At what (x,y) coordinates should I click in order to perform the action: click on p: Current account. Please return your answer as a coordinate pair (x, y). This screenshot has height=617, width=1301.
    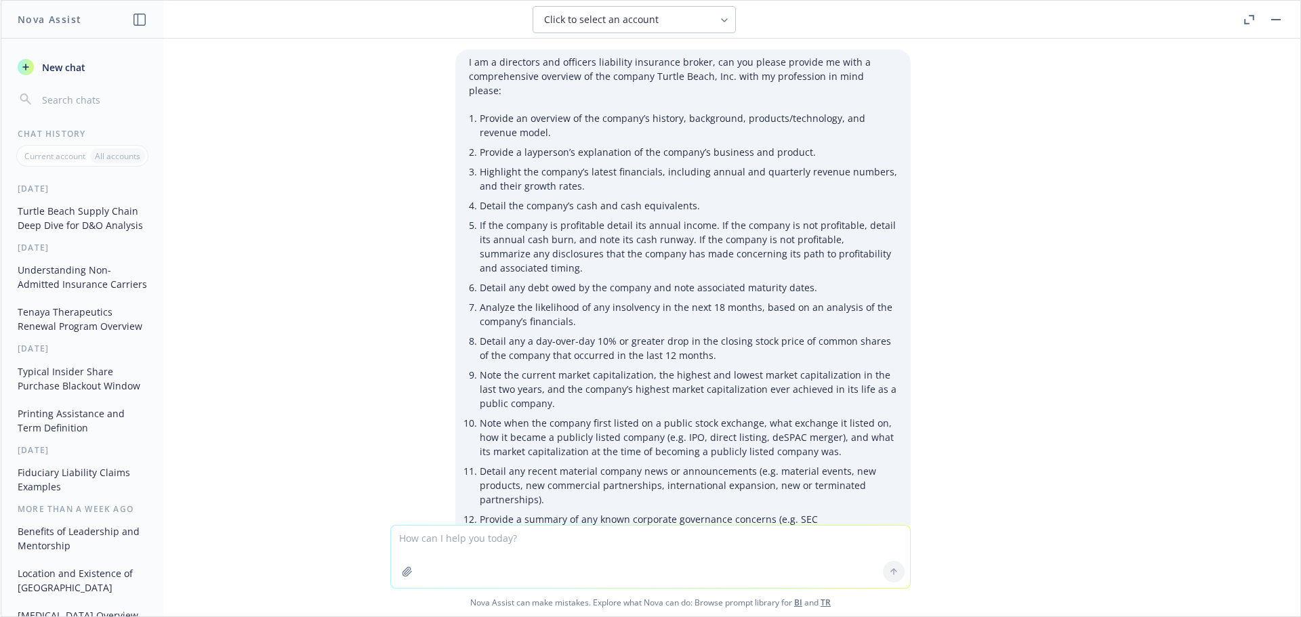
    Looking at the image, I should click on (55, 156).